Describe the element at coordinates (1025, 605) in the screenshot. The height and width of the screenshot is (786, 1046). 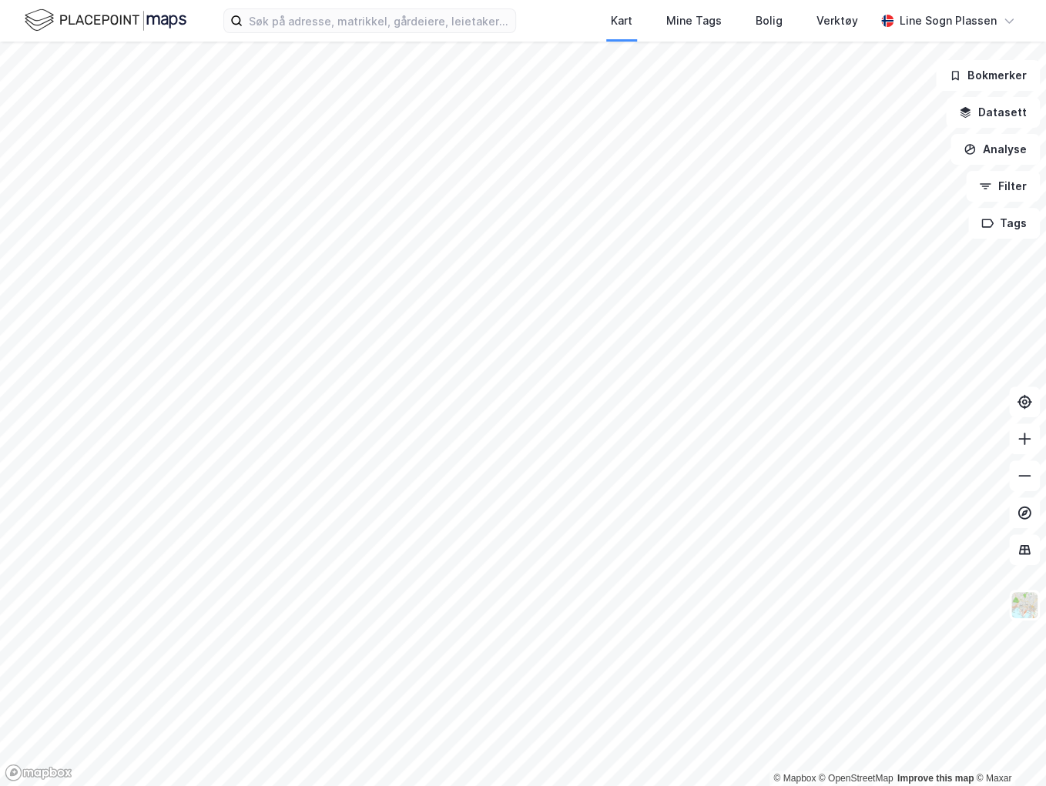
I see `img: Z` at that location.